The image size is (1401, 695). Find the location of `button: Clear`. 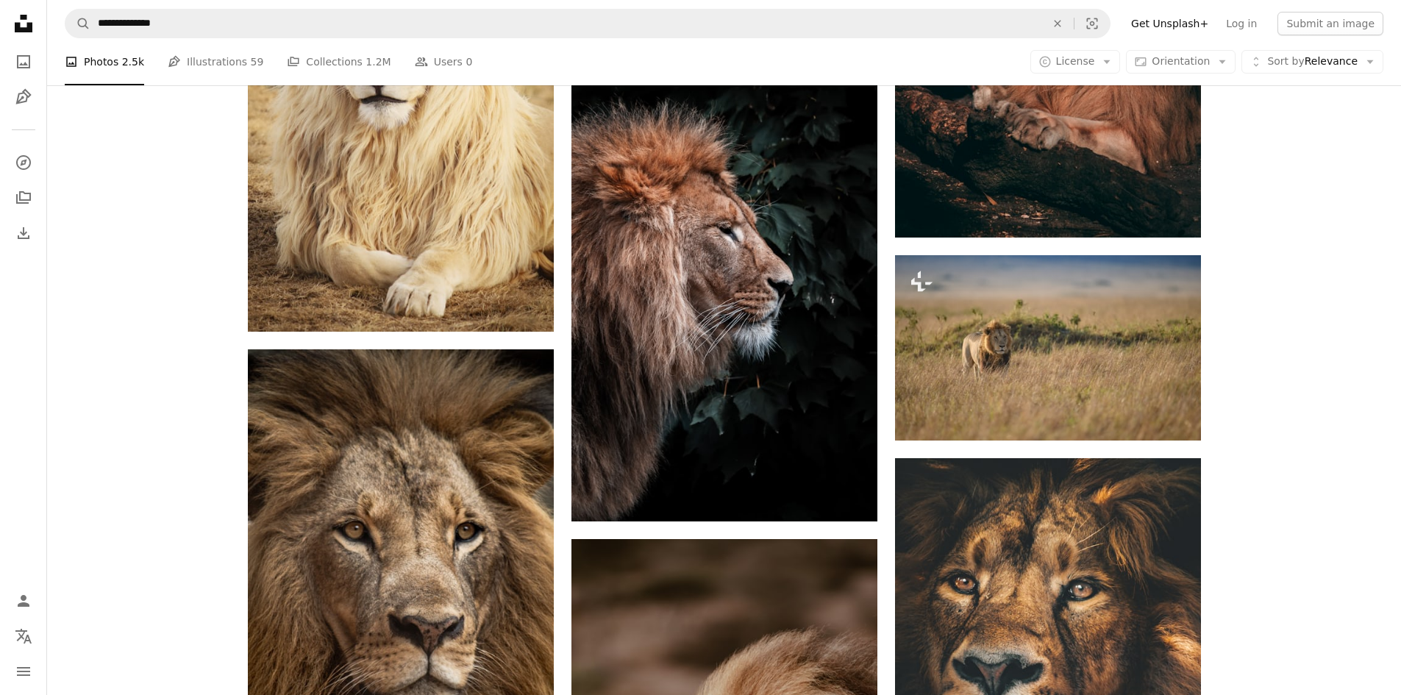

button: Clear is located at coordinates (1057, 24).